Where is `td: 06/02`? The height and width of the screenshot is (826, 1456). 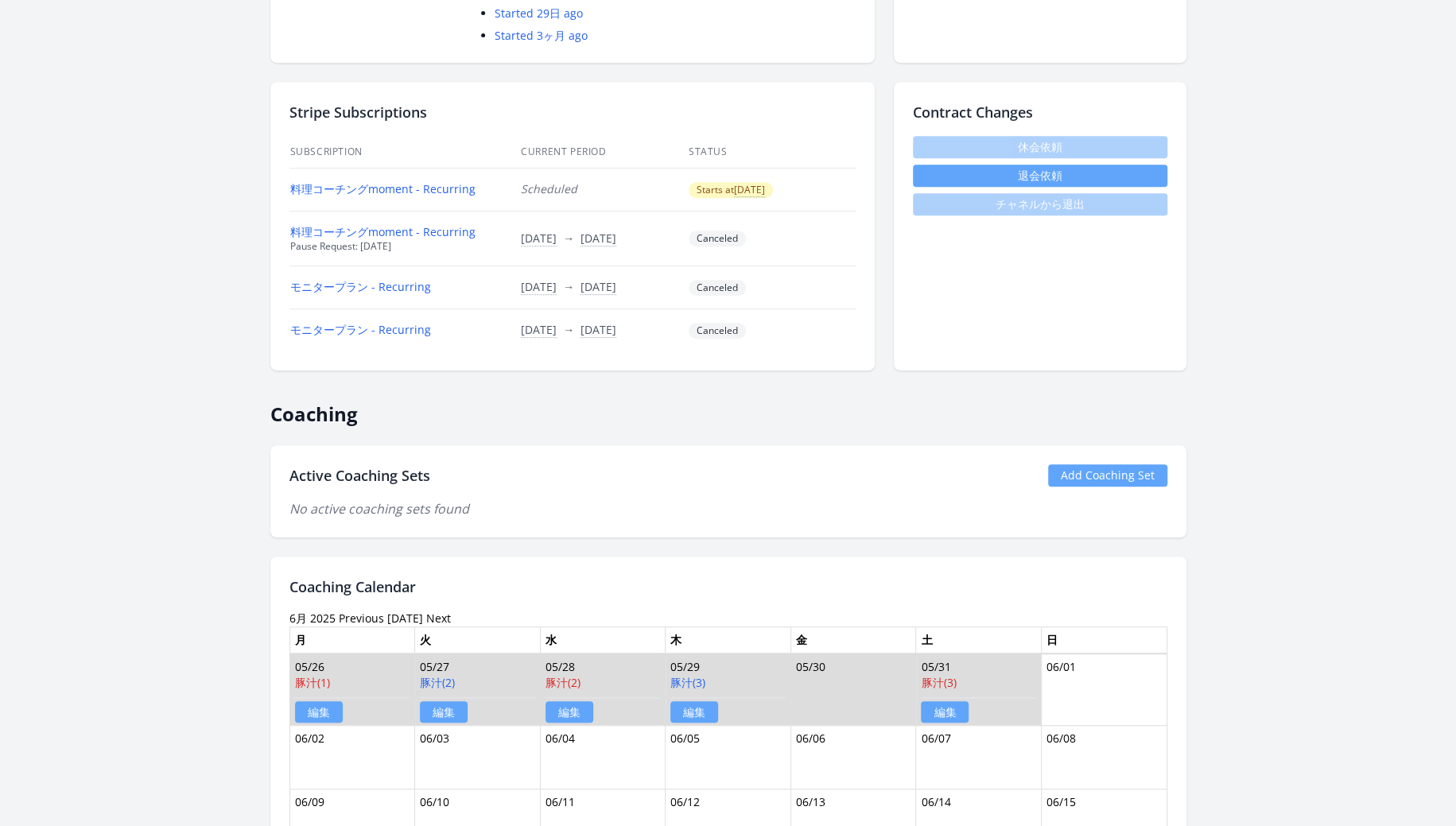 td: 06/02 is located at coordinates (352, 756).